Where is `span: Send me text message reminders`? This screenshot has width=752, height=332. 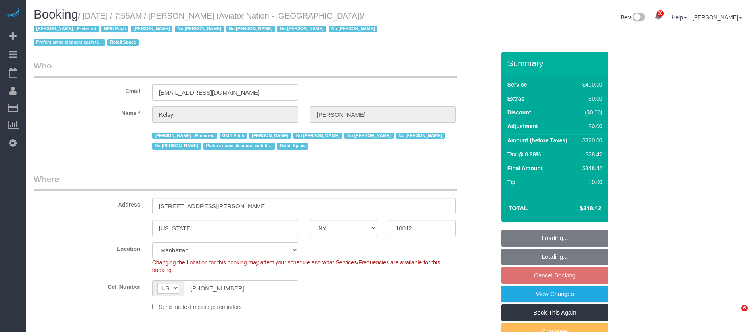 span: Send me text message reminders is located at coordinates (200, 308).